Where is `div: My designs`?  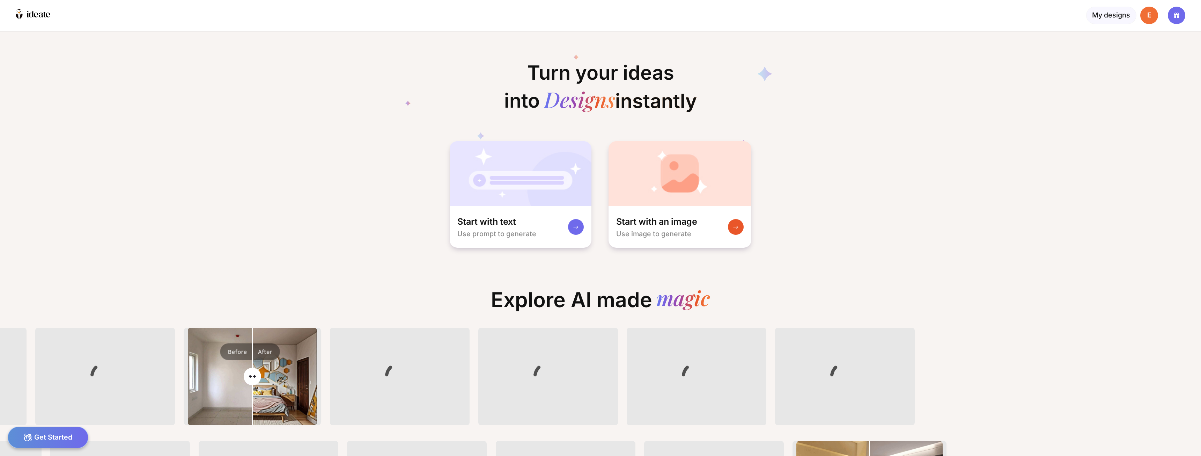 div: My designs is located at coordinates (1112, 15).